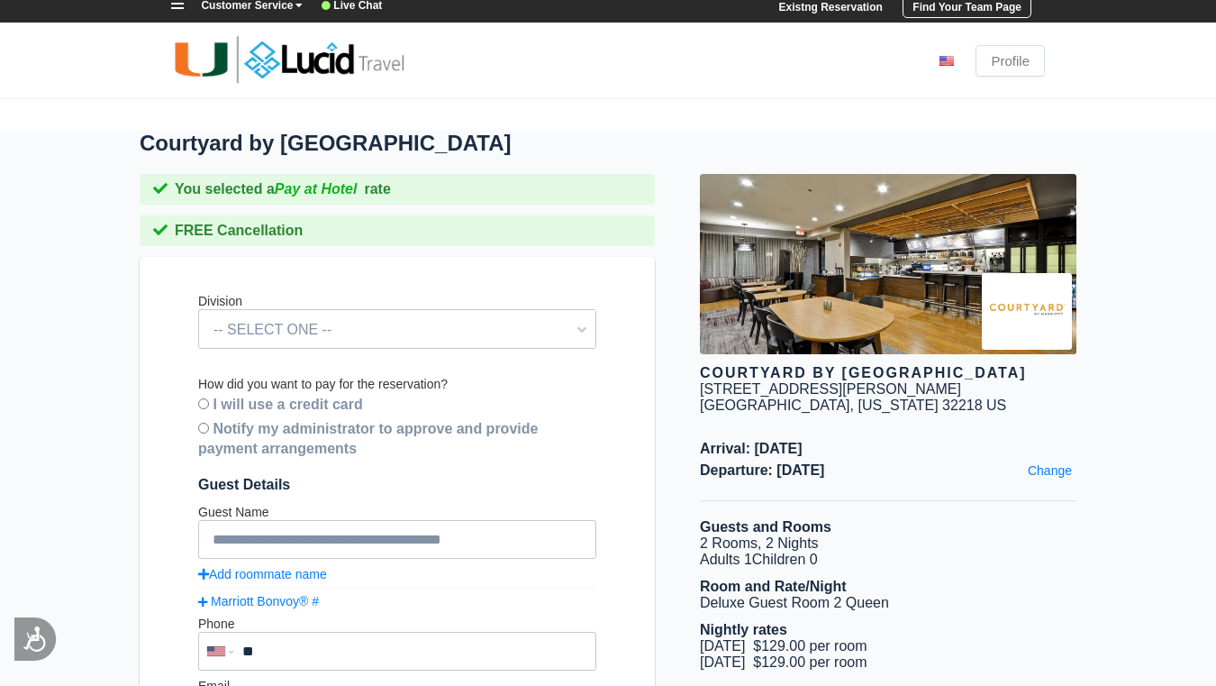 This screenshot has width=1216, height=686. Describe the element at coordinates (743, 629) in the screenshot. I see `b: Nightly rates` at that location.